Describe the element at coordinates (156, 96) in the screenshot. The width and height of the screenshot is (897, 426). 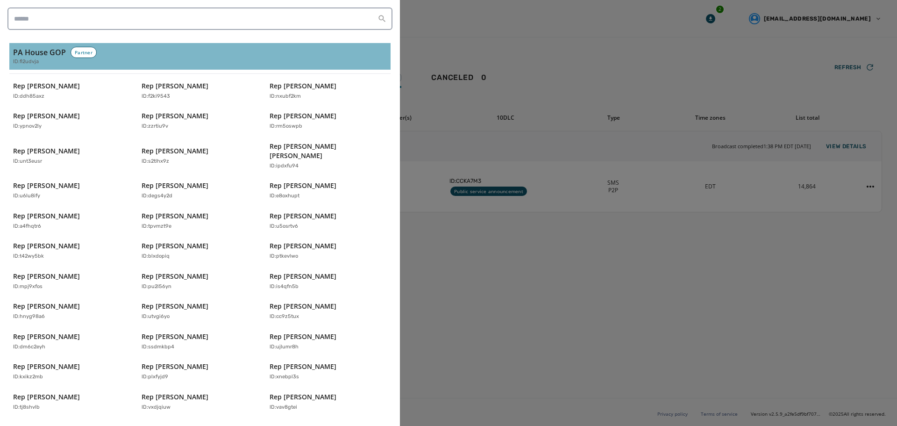
I see `p: ID: f2ki9543` at that location.